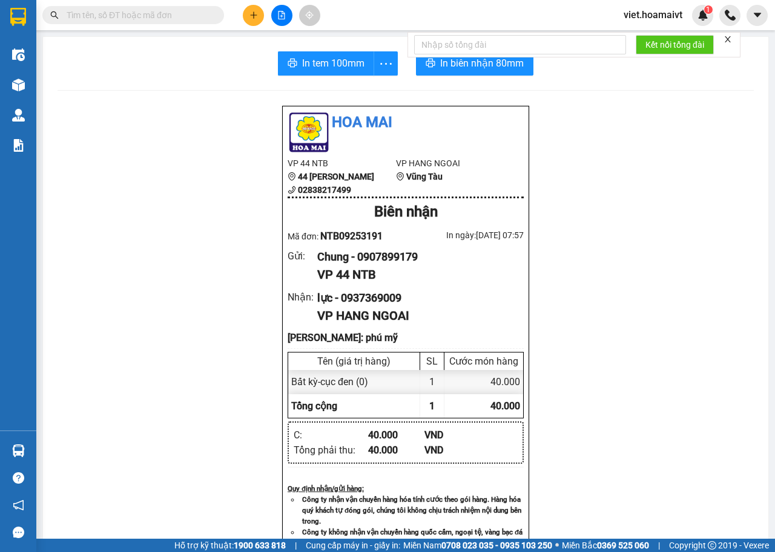 This screenshot has width=775, height=552. What do you see at coordinates (412, 538) in the screenshot?
I see `strong: Công ty không nhận vận chuyển hàng quốc cấm, ngoại tệ, vàng bạc đá quý.` at bounding box center [412, 538].